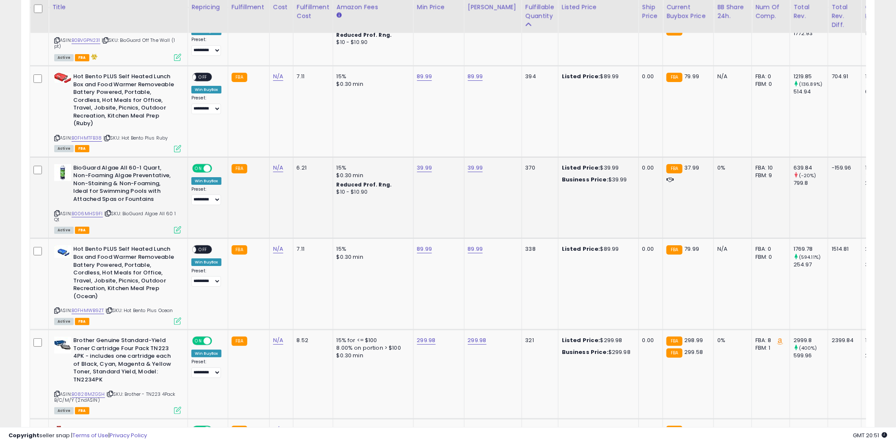  What do you see at coordinates (94, 57) in the screenshot?
I see `i: hazardous material` at bounding box center [94, 57].